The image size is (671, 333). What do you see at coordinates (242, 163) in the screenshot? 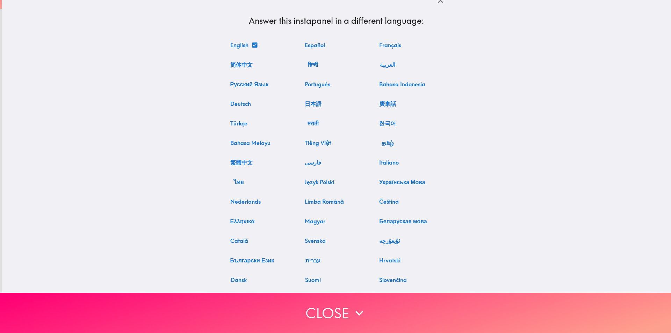
I see `button: 用繁體中文回答這個instapanel。` at bounding box center [242, 163].